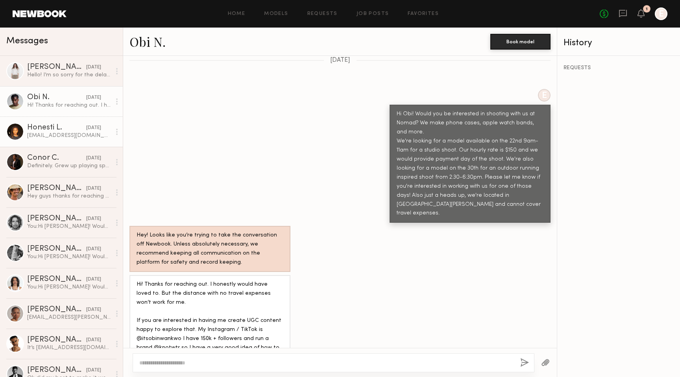  I want to click on a: E, so click(661, 14).